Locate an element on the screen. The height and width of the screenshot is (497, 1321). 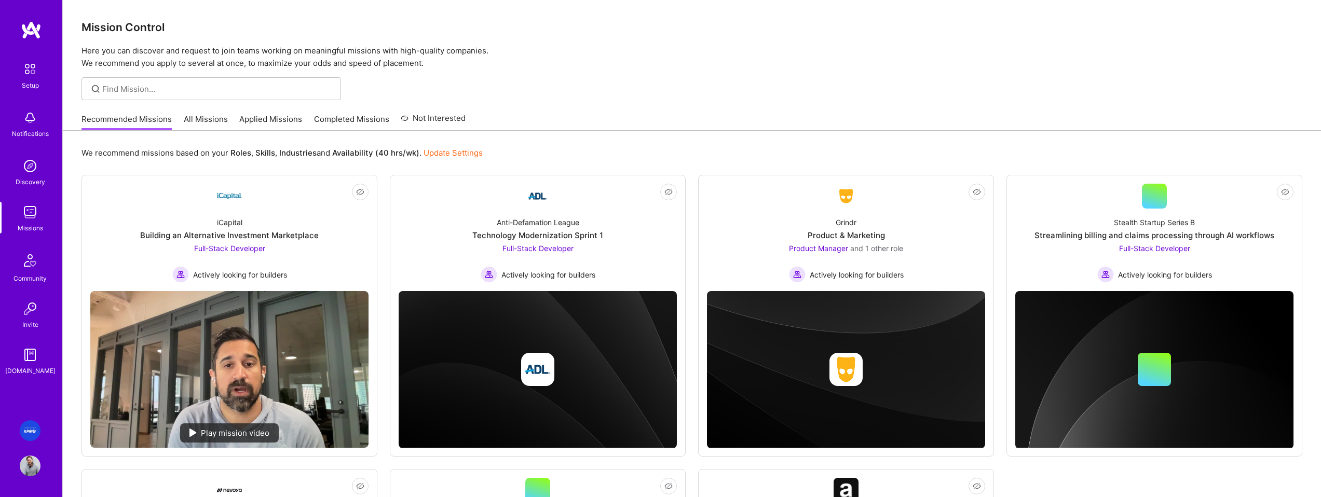
div: Play mission video is located at coordinates (229, 433).